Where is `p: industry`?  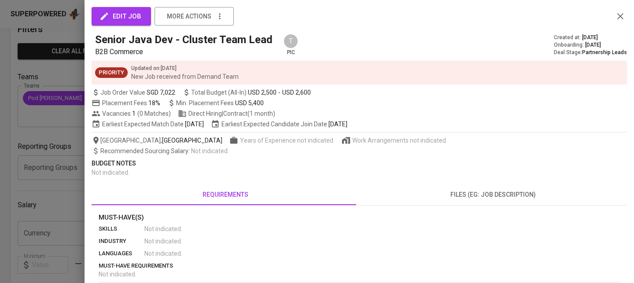 p: industry is located at coordinates (122, 241).